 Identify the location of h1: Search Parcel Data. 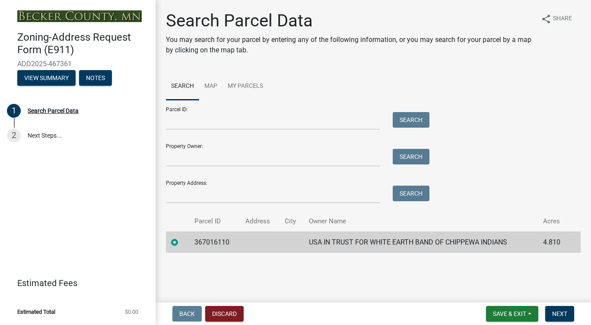
(350, 21).